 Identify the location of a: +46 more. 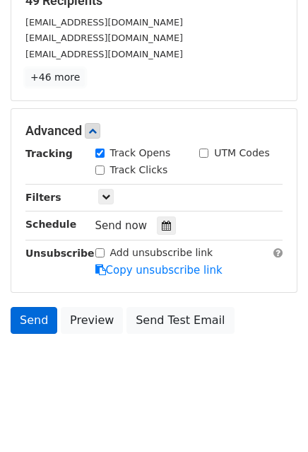
(55, 77).